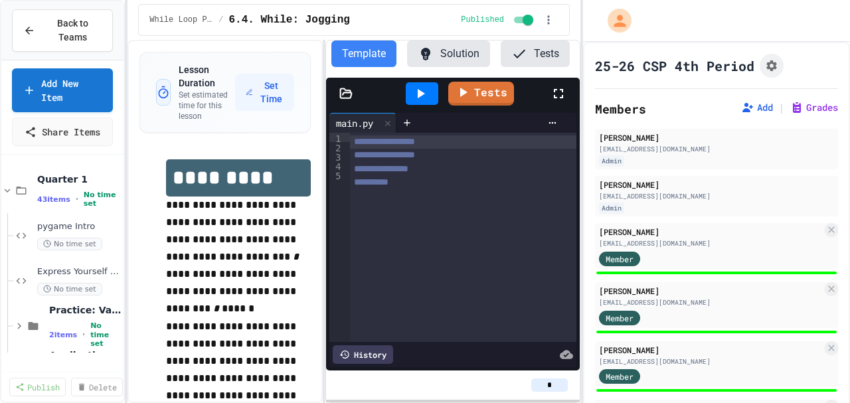 The image size is (850, 403). I want to click on a: Tests, so click(481, 94).